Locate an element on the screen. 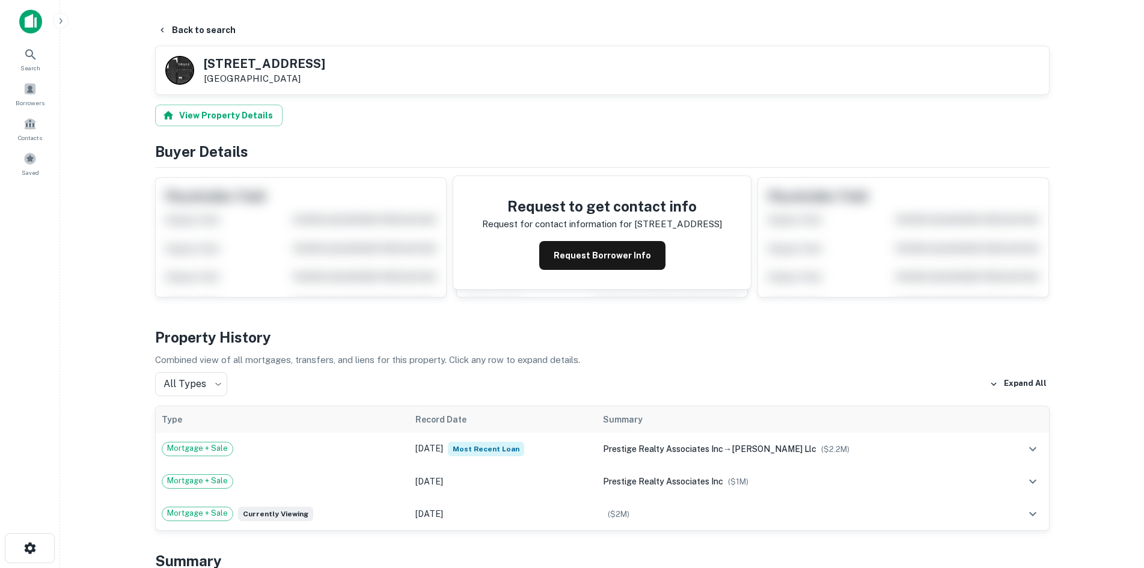 This screenshot has height=568, width=1144. div: Chat Widget is located at coordinates (1114, 462).